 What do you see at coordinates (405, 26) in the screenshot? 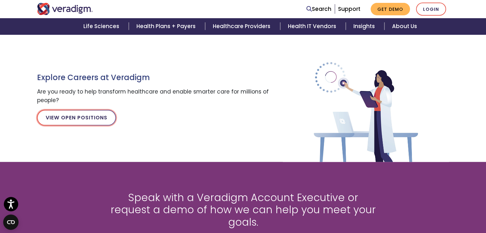
I see `a: About Us` at bounding box center [405, 26].